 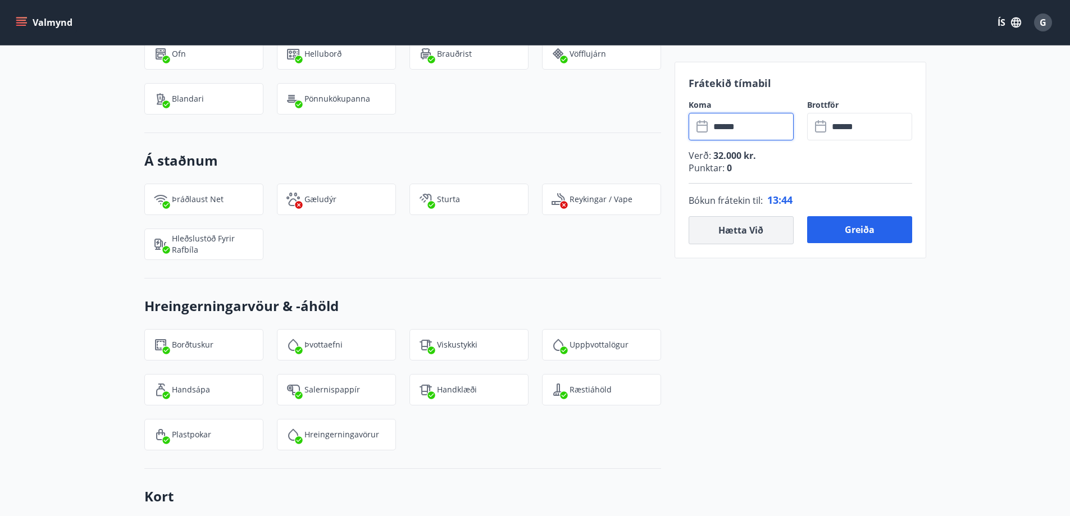 What do you see at coordinates (192, 435) in the screenshot?
I see `p: Plastpokar` at bounding box center [192, 435].